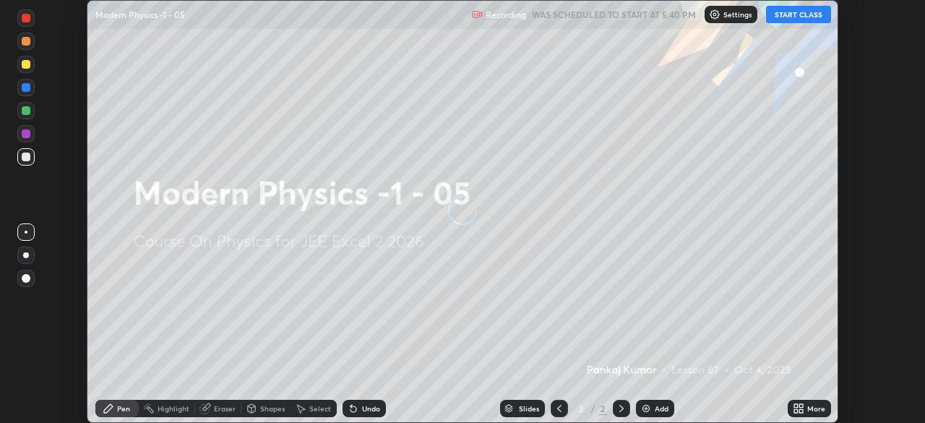  What do you see at coordinates (715, 14) in the screenshot?
I see `img: class-settings-icons` at bounding box center [715, 14].